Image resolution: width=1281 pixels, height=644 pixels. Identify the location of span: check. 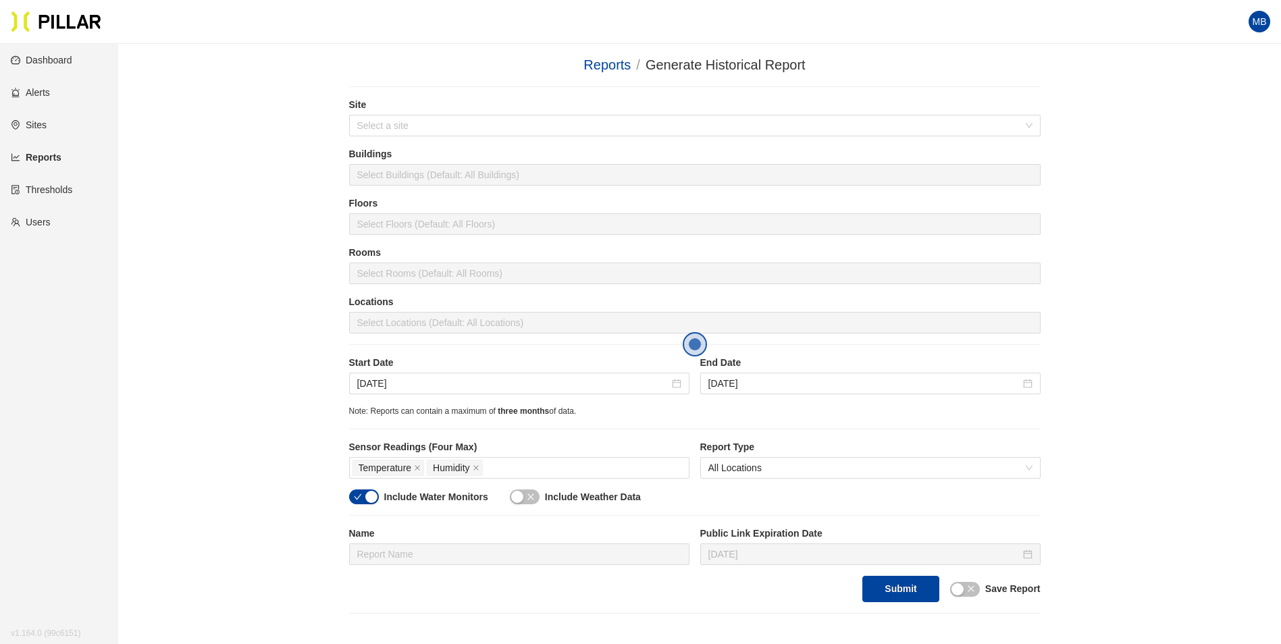
(358, 497).